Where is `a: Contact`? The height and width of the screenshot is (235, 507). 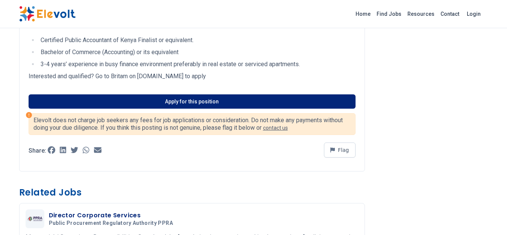 a: Contact is located at coordinates (450, 14).